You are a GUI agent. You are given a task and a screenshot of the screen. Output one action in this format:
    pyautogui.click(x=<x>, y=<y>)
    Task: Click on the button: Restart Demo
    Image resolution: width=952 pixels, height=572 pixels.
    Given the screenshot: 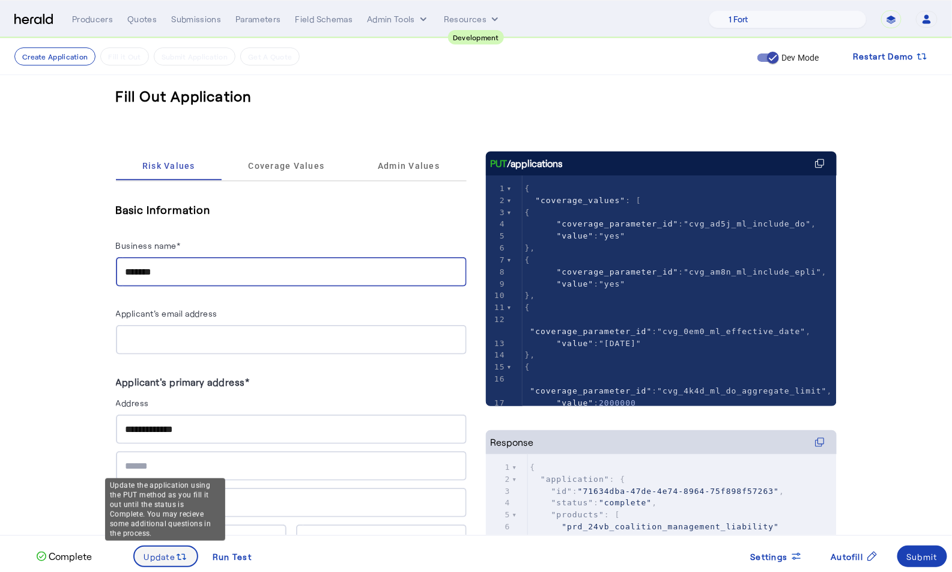 What is the action you would take?
    pyautogui.click(x=891, y=56)
    